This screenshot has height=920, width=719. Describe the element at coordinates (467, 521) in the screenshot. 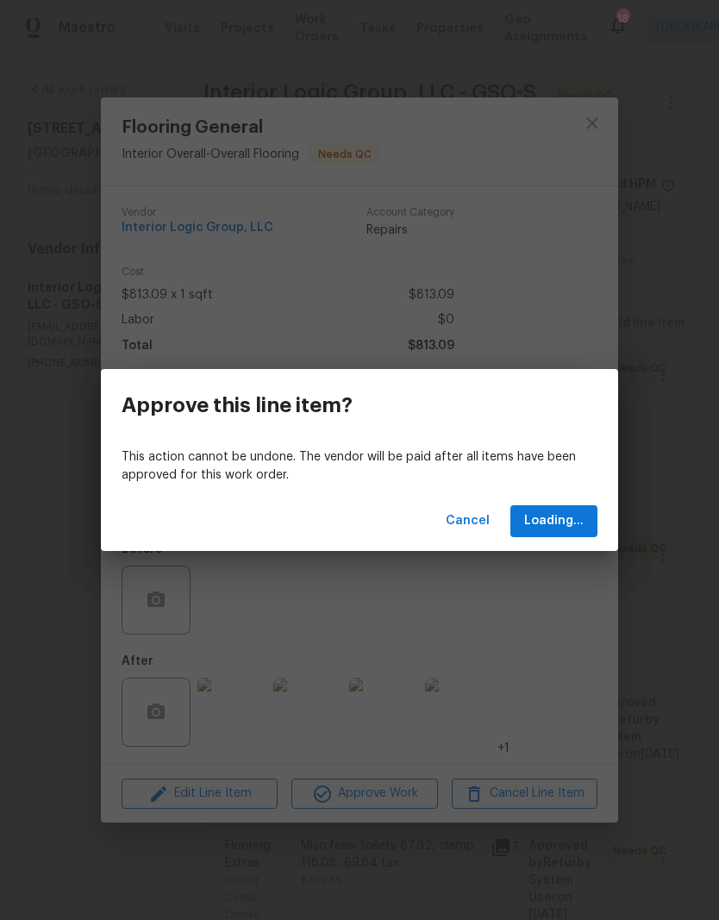

I see `span: Cancel` at that location.